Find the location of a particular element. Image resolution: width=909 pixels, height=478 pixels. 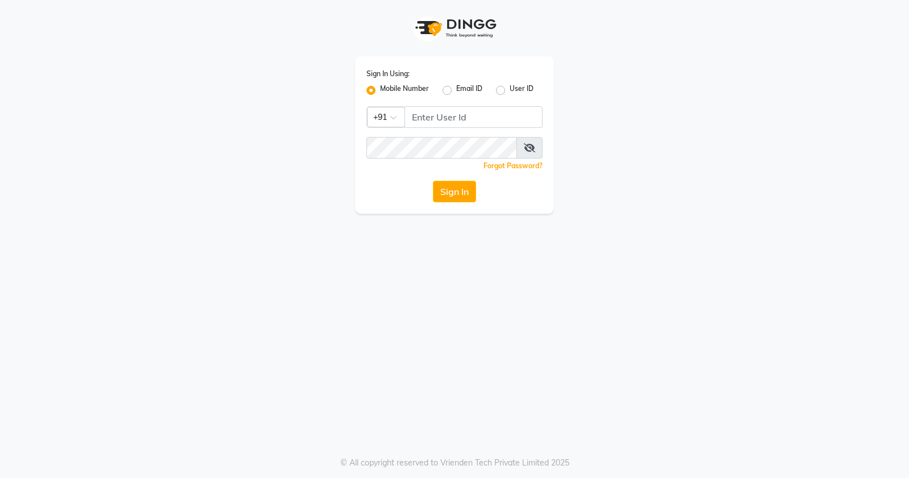

label: User ID is located at coordinates (521, 90).